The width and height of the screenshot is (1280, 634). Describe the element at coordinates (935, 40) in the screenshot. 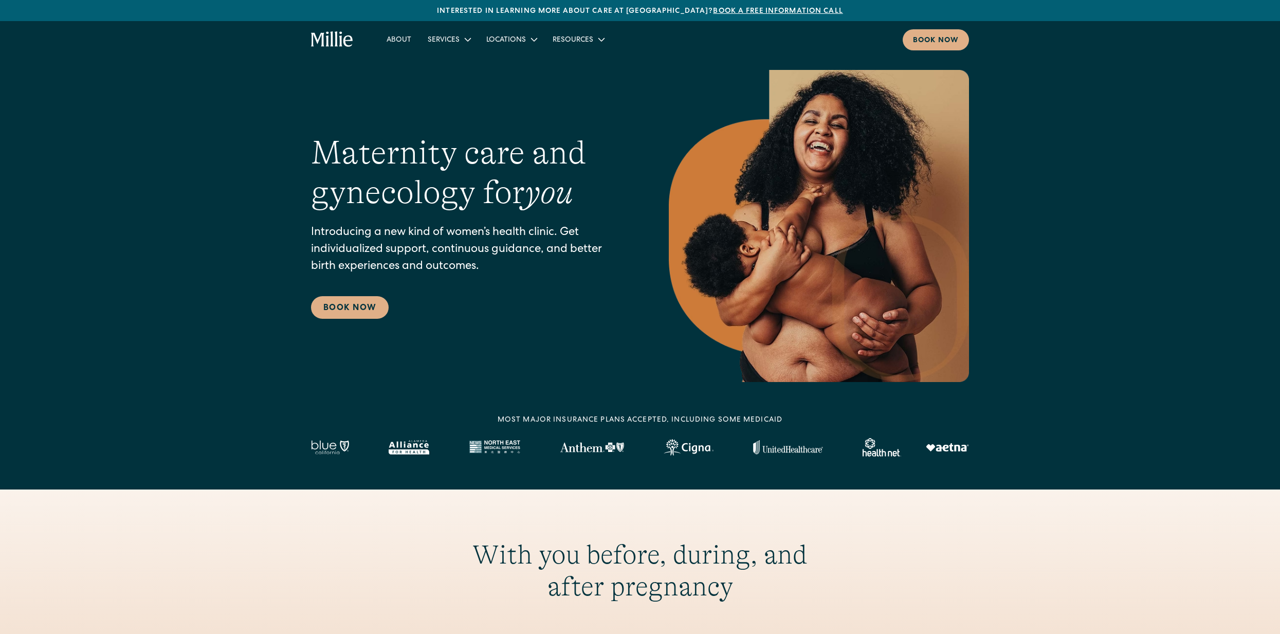

I see `a: Book now` at that location.